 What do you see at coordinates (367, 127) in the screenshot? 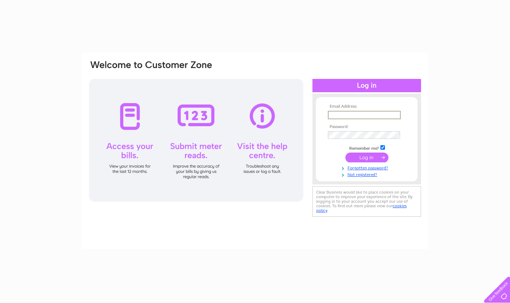
I see `th: Password:` at bounding box center [367, 127].